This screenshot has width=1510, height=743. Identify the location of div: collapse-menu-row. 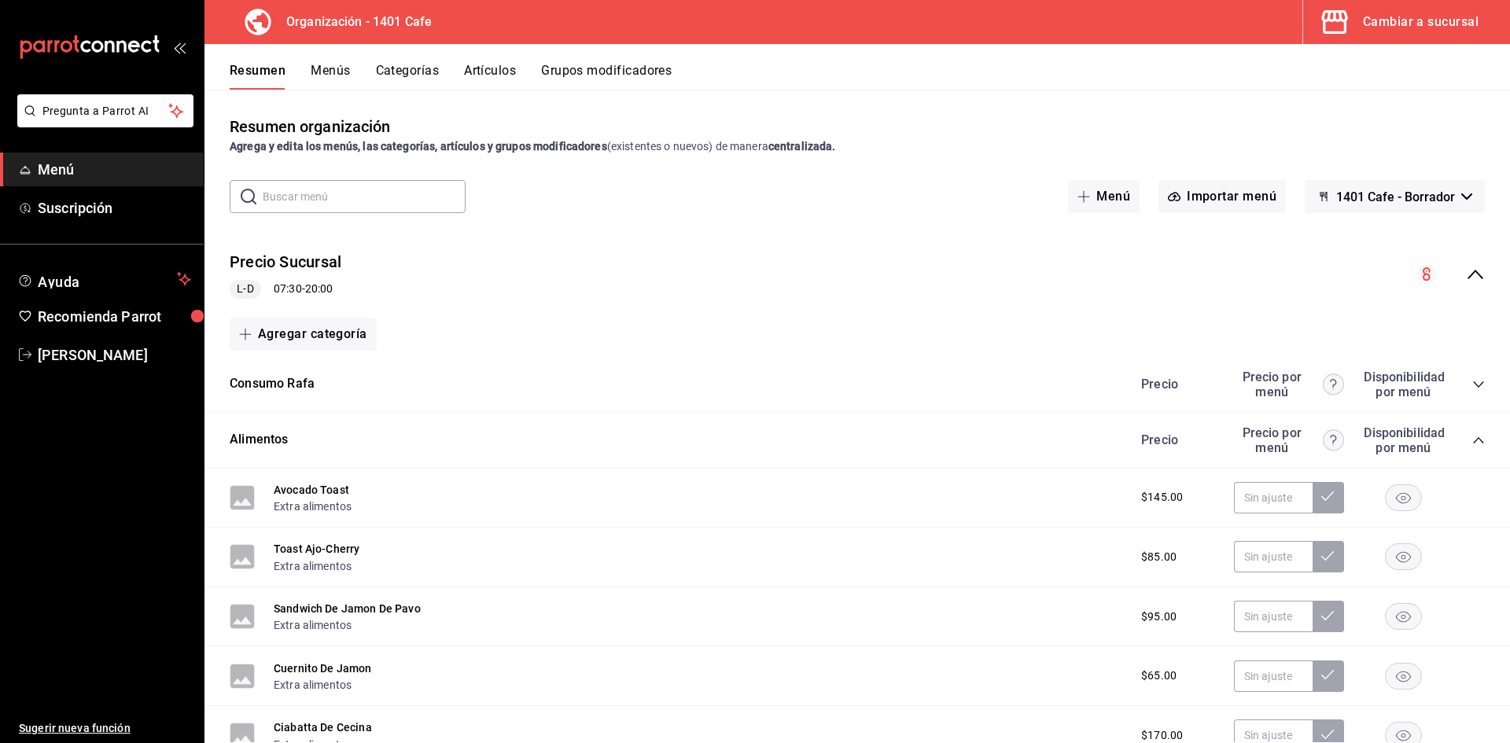
(857, 274).